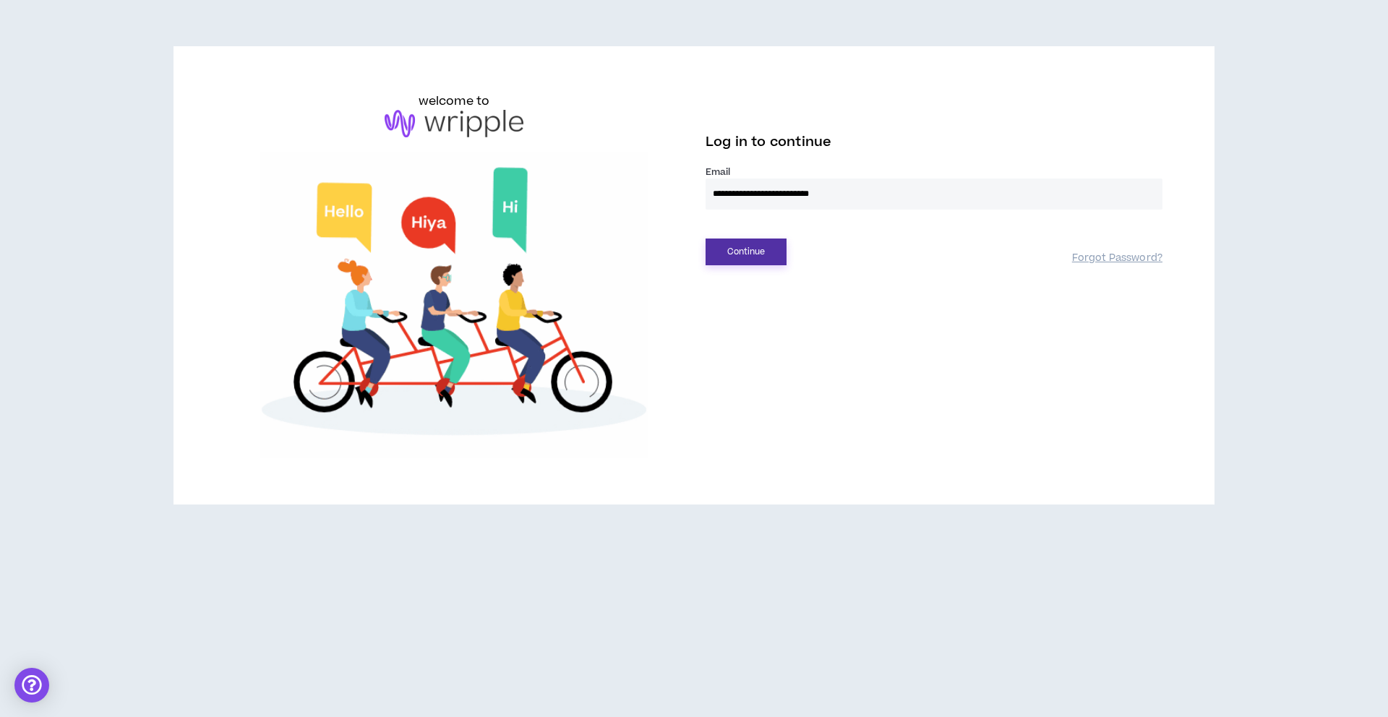 The height and width of the screenshot is (717, 1388). I want to click on a: Forgot Password?, so click(1117, 258).